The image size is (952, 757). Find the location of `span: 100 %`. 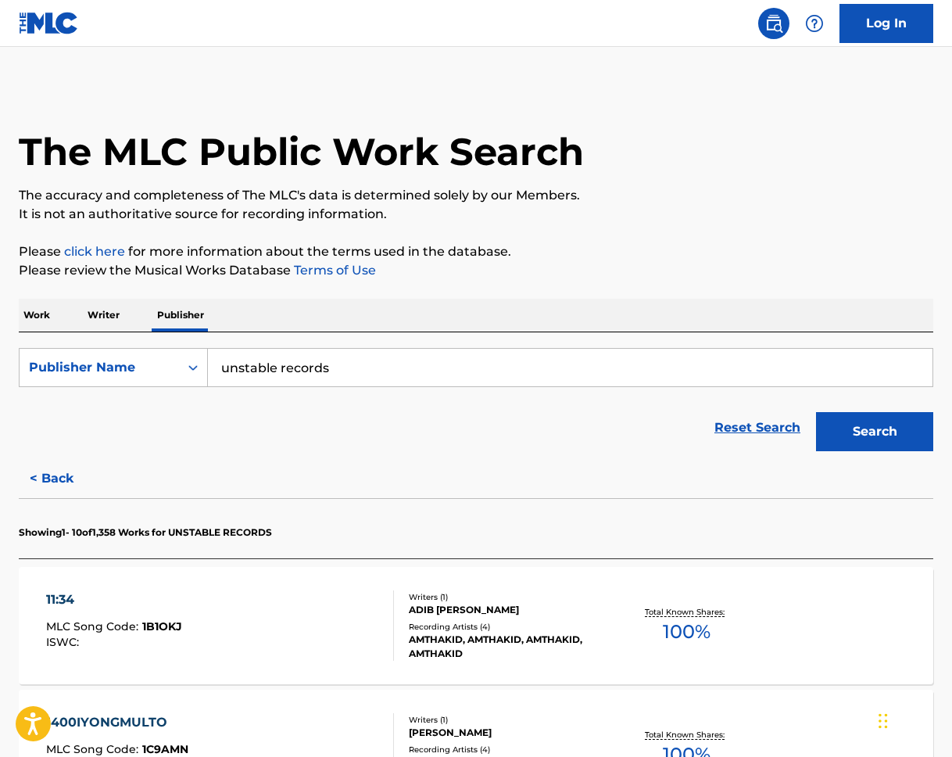

span: 100 % is located at coordinates (686, 632).